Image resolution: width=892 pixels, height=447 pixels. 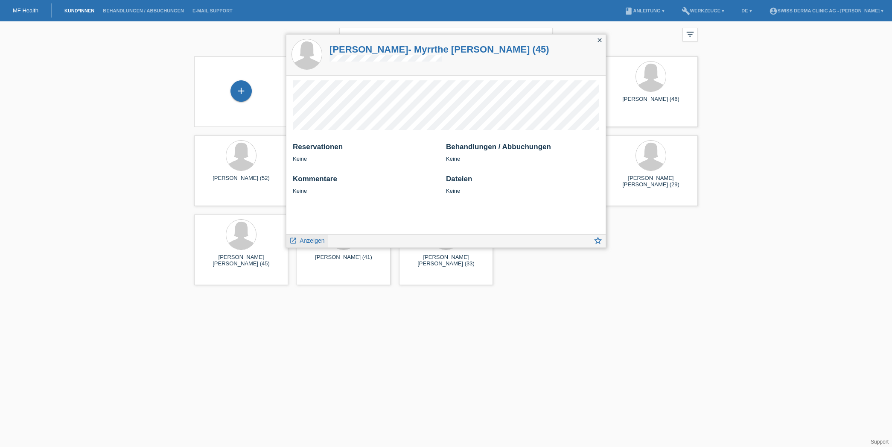 What do you see at coordinates (523, 181) in the screenshot?
I see `h2: Dateien` at bounding box center [523, 181].